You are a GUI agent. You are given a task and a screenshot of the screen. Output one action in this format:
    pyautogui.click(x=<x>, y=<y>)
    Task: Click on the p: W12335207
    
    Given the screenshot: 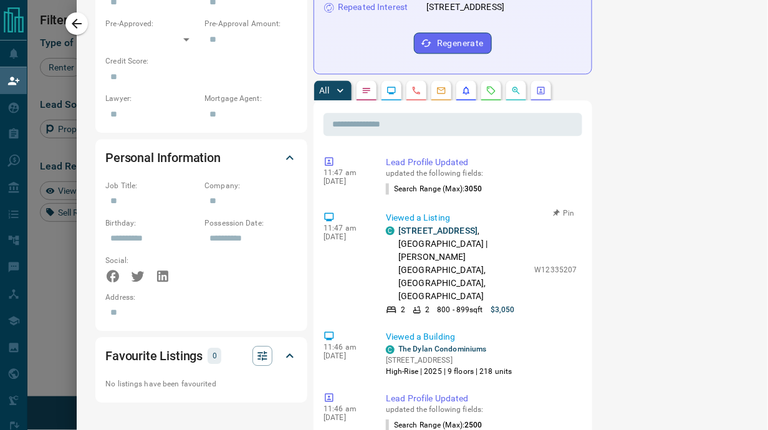 What is the action you would take?
    pyautogui.click(x=556, y=270)
    